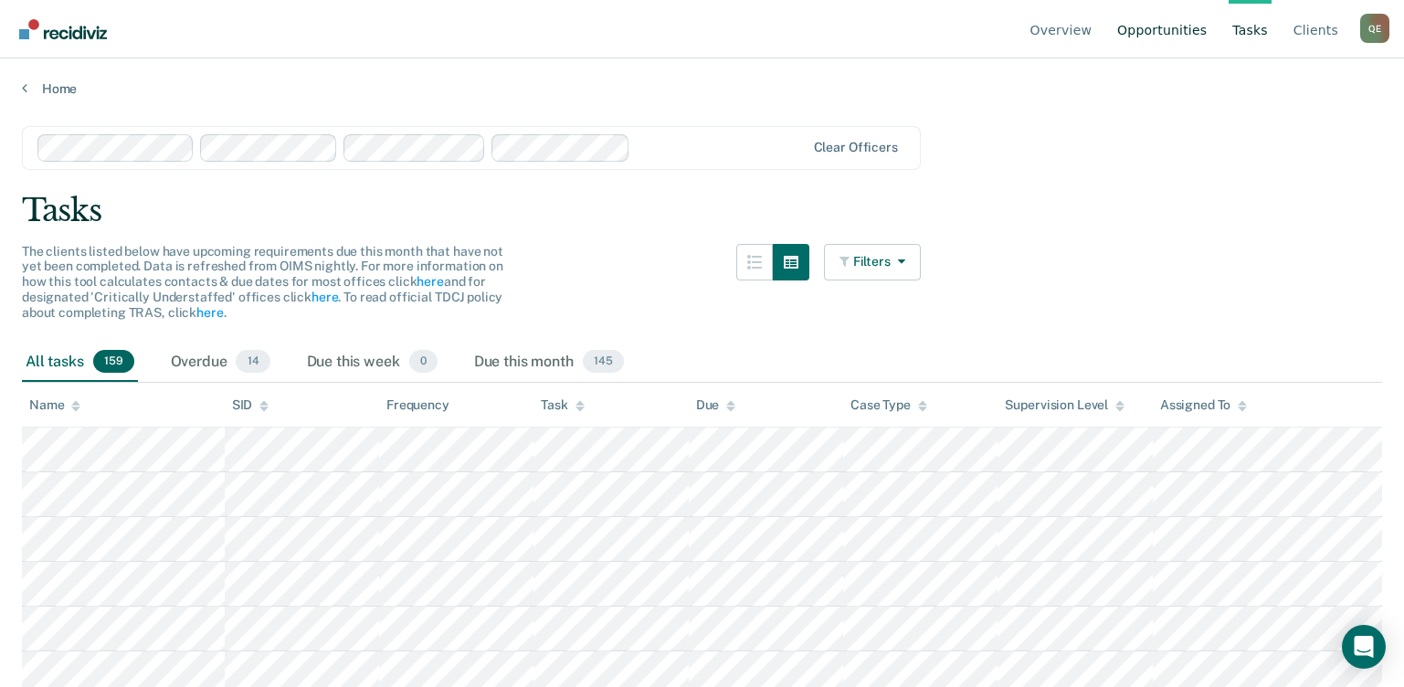 The image size is (1404, 687). Describe the element at coordinates (562, 405) in the screenshot. I see `div: Task` at that location.